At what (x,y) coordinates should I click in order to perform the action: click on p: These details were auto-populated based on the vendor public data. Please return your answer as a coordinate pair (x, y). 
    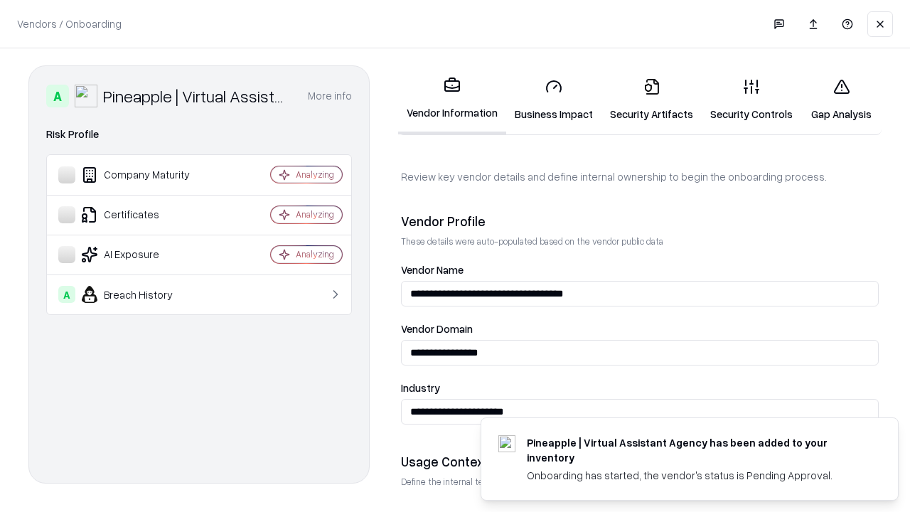
    Looking at the image, I should click on (640, 241).